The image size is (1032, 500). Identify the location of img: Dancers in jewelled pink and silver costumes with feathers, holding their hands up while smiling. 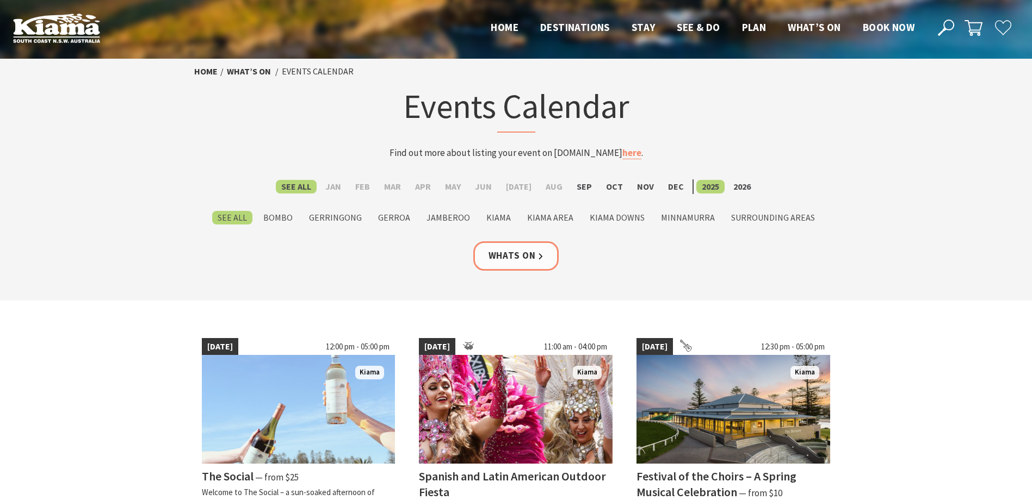
(515, 409).